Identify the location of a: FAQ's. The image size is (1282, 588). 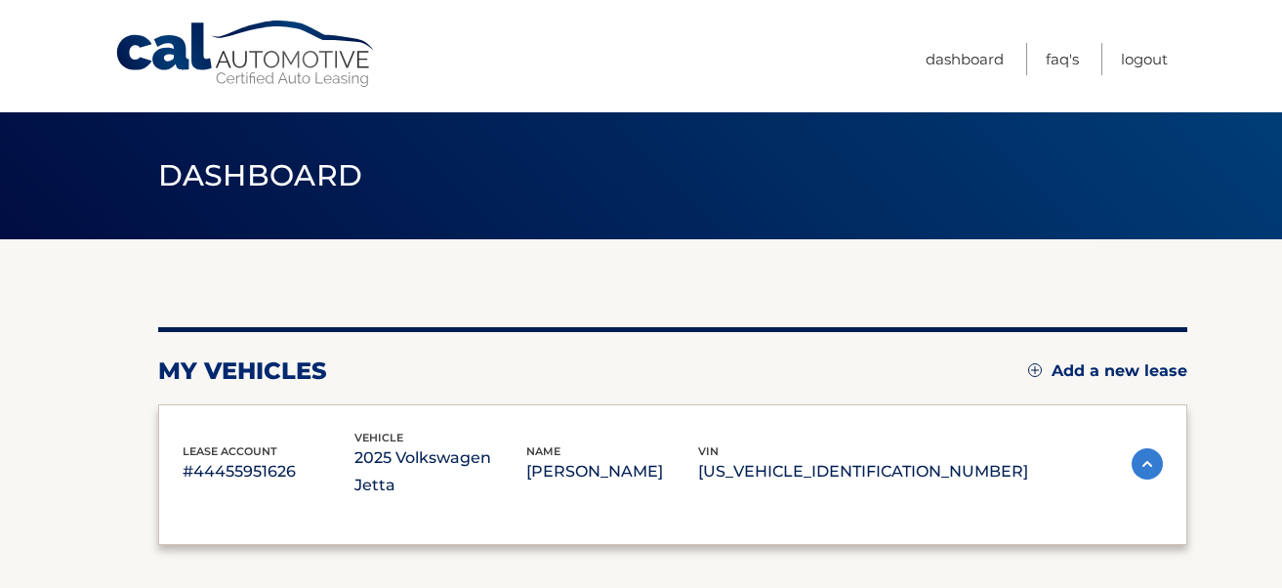
(1062, 59).